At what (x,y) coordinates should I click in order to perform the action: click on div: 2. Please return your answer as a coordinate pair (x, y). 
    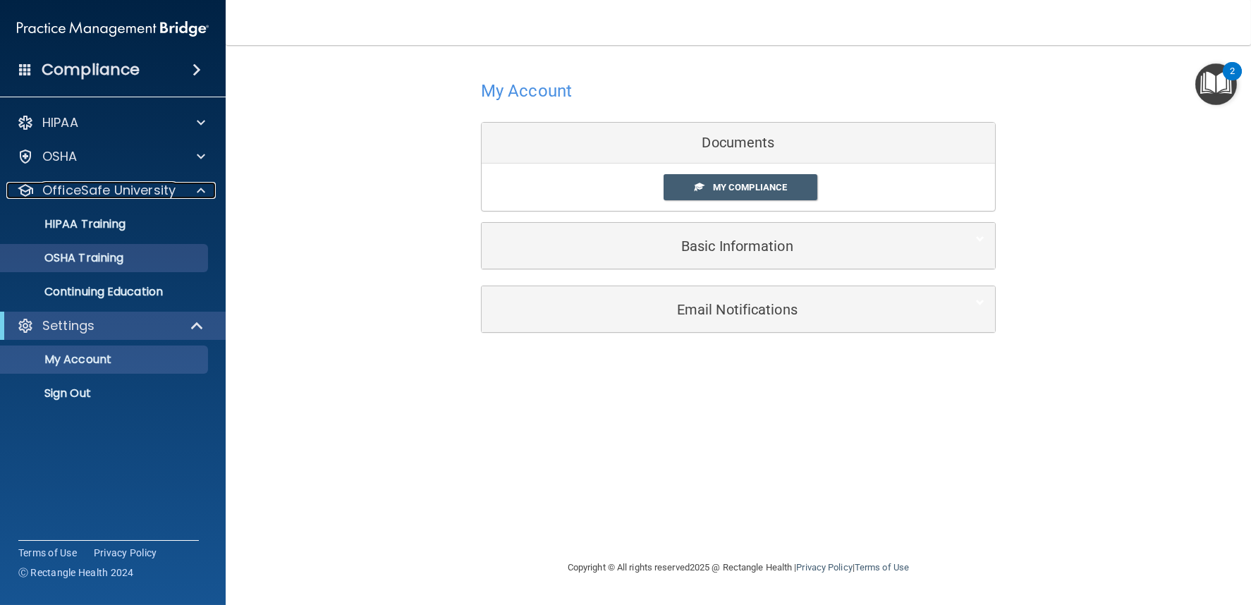
    Looking at the image, I should click on (1232, 80).